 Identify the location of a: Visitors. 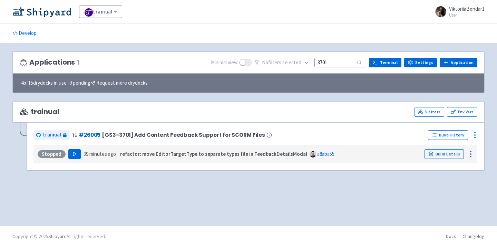
(429, 112).